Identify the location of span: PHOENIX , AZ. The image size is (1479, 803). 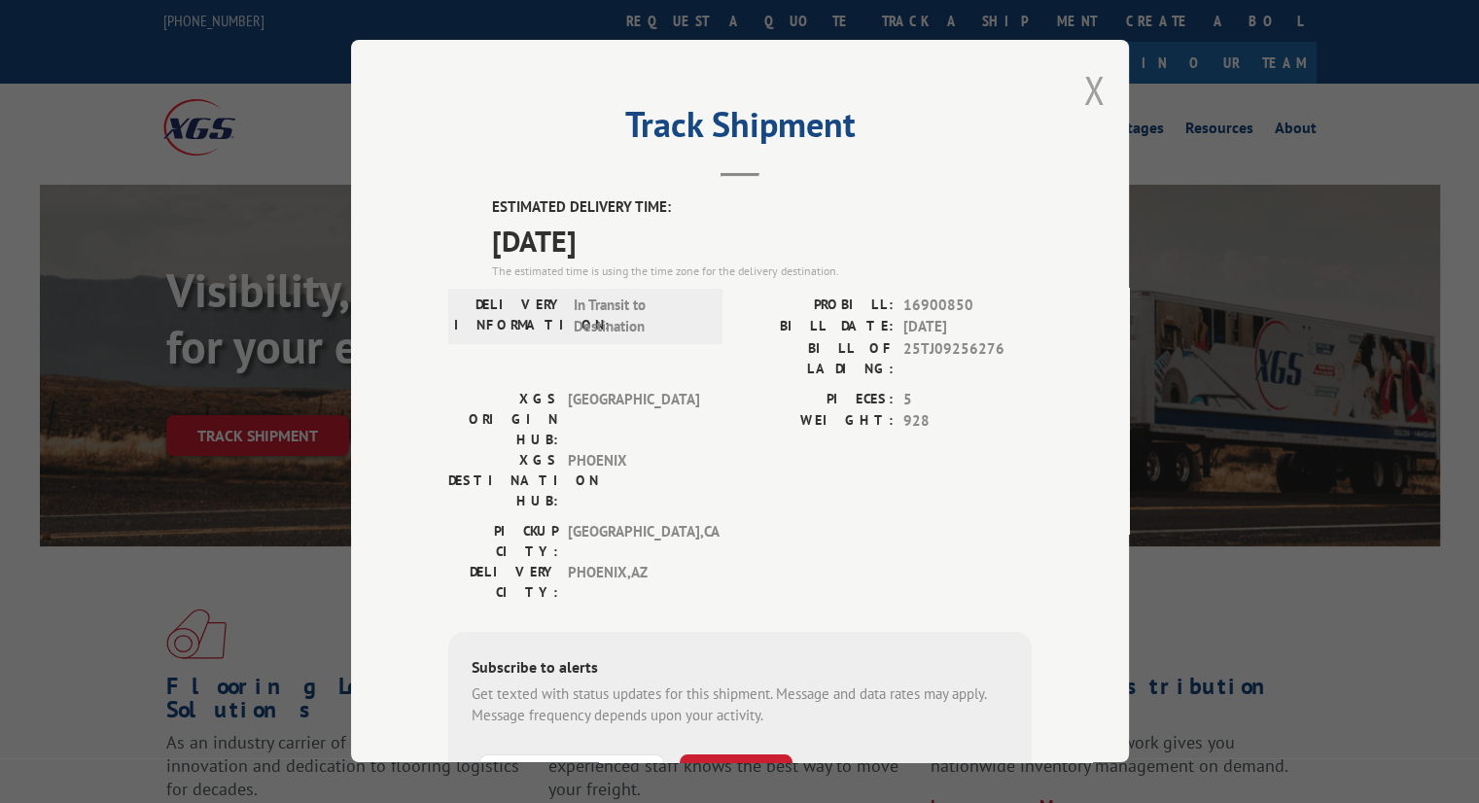
(633, 582).